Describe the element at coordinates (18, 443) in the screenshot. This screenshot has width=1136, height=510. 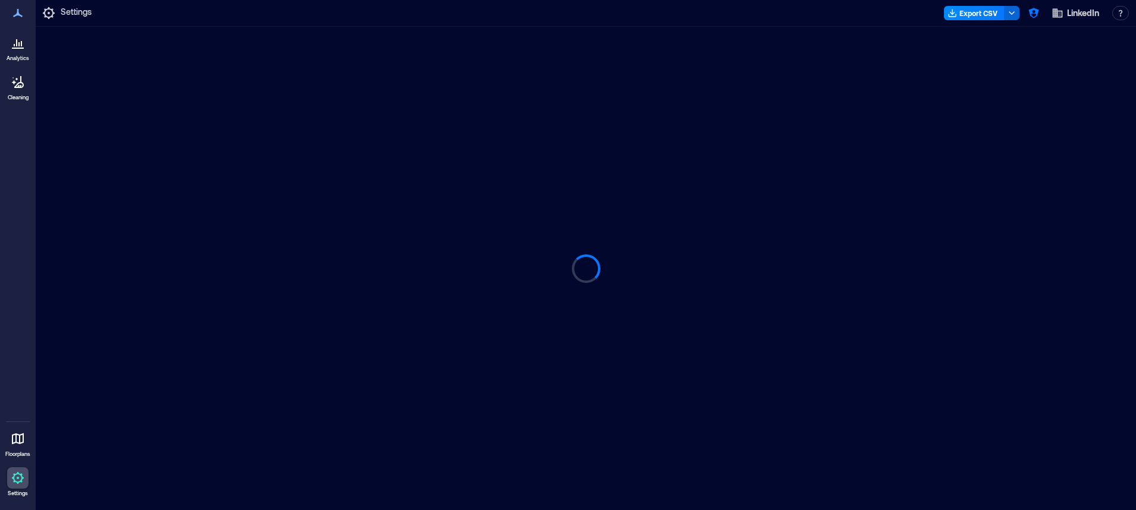
I see `a: Floorplans` at that location.